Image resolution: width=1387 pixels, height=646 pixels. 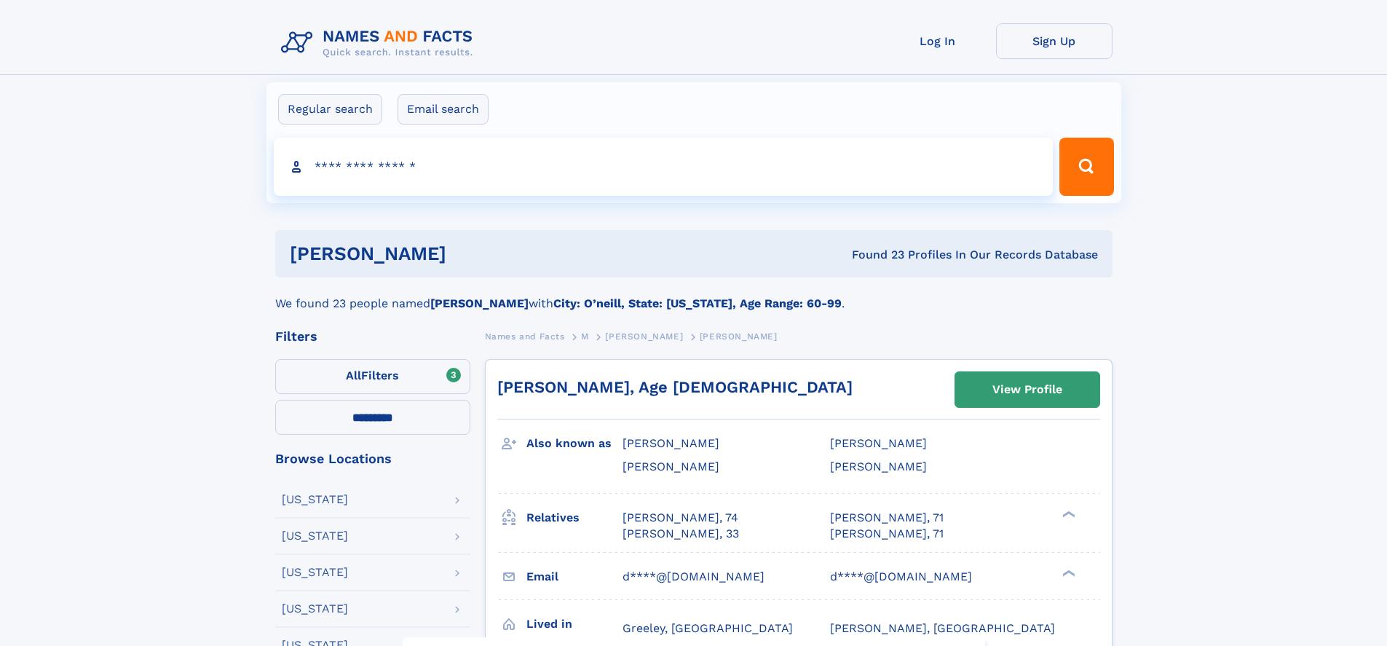 I want to click on button: Search Button, so click(x=1087, y=167).